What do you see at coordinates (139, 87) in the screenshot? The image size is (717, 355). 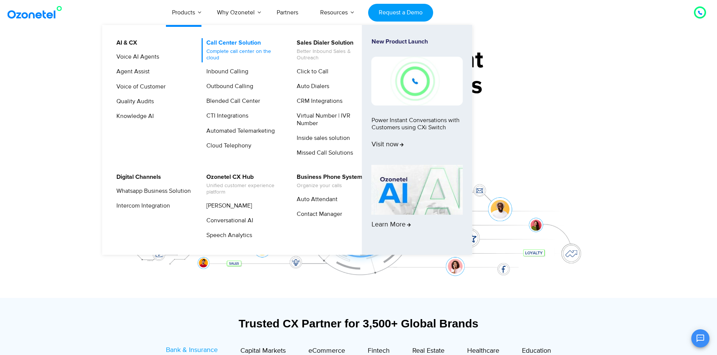 I see `a: Voice of Customer` at bounding box center [139, 87].